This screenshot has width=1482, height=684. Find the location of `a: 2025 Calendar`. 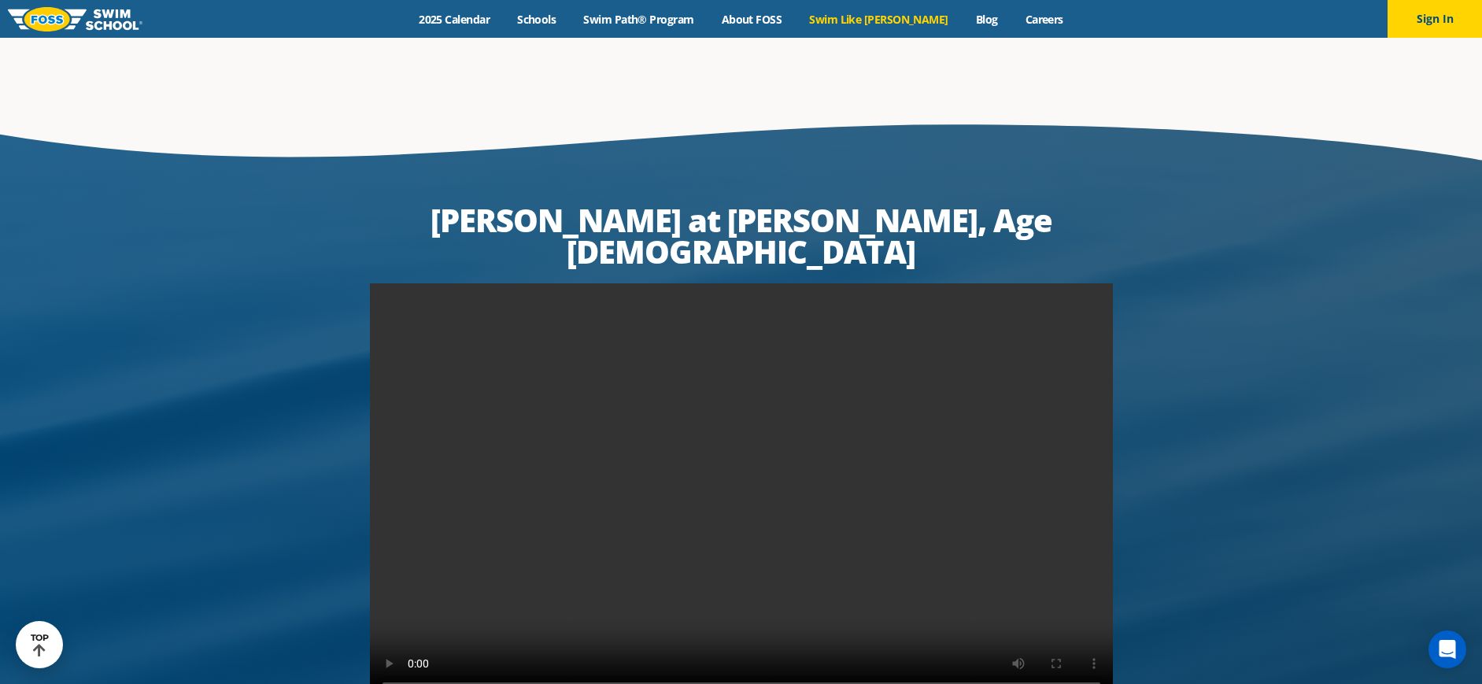

a: 2025 Calendar is located at coordinates (454, 19).